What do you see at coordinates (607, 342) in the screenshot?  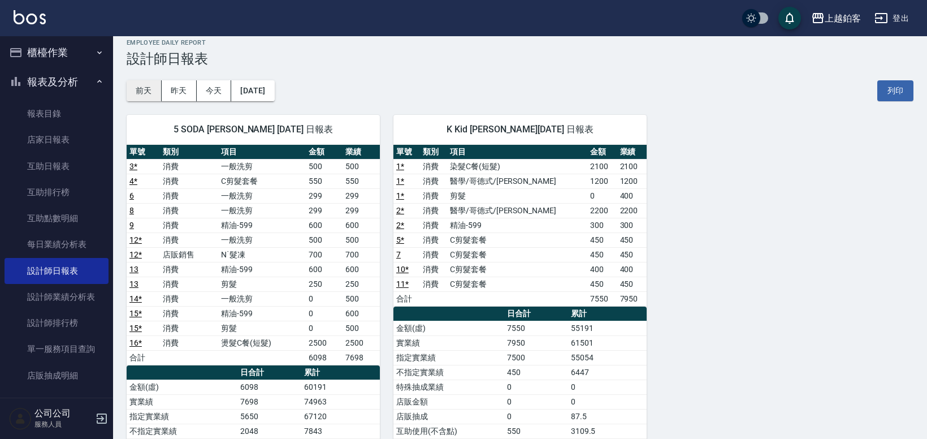 I see `td: 61501` at bounding box center [607, 342].